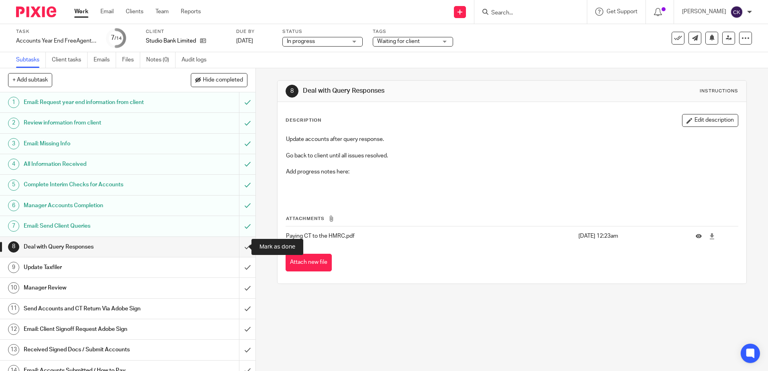 This screenshot has height=371, width=768. What do you see at coordinates (14, 206) in the screenshot?
I see `div: 6` at bounding box center [14, 206].